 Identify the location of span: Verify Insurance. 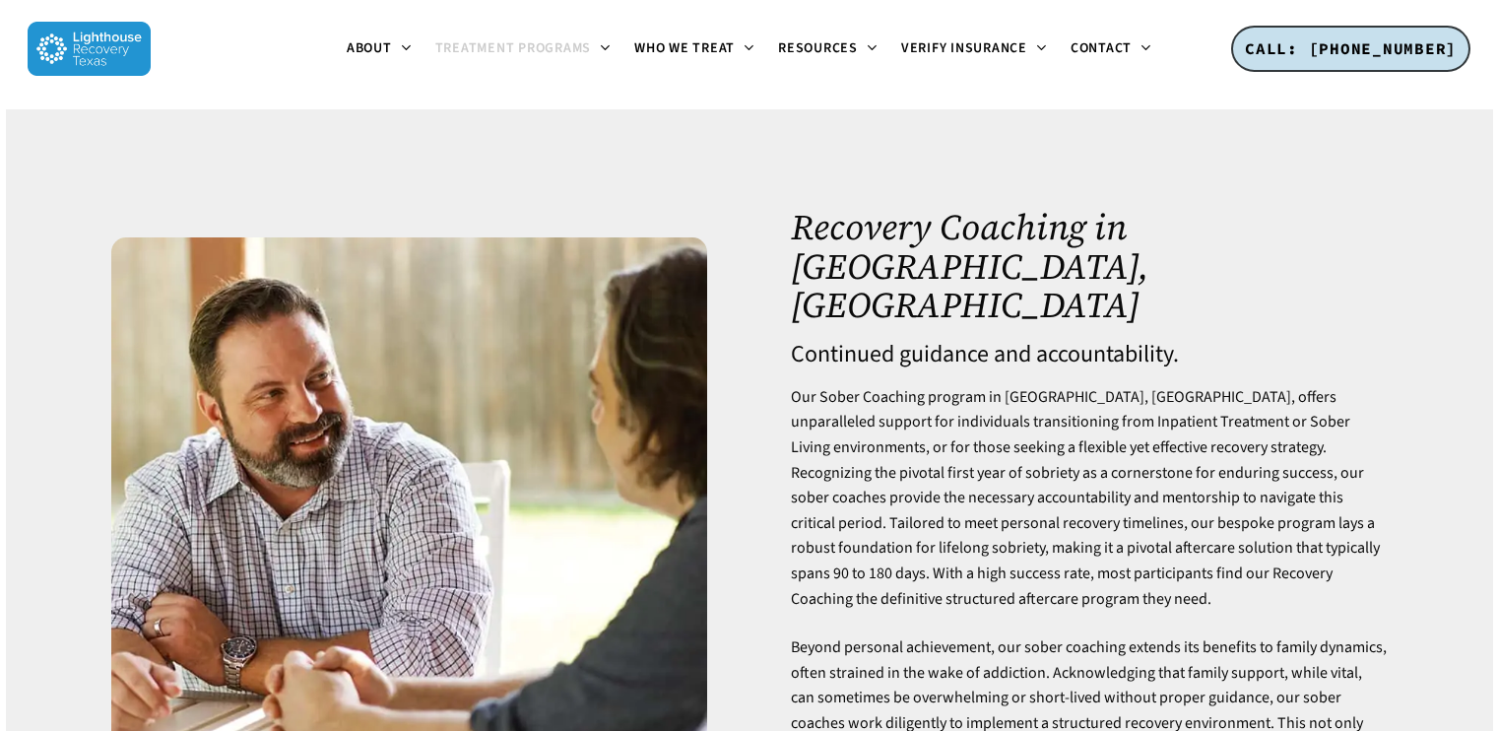
(964, 48).